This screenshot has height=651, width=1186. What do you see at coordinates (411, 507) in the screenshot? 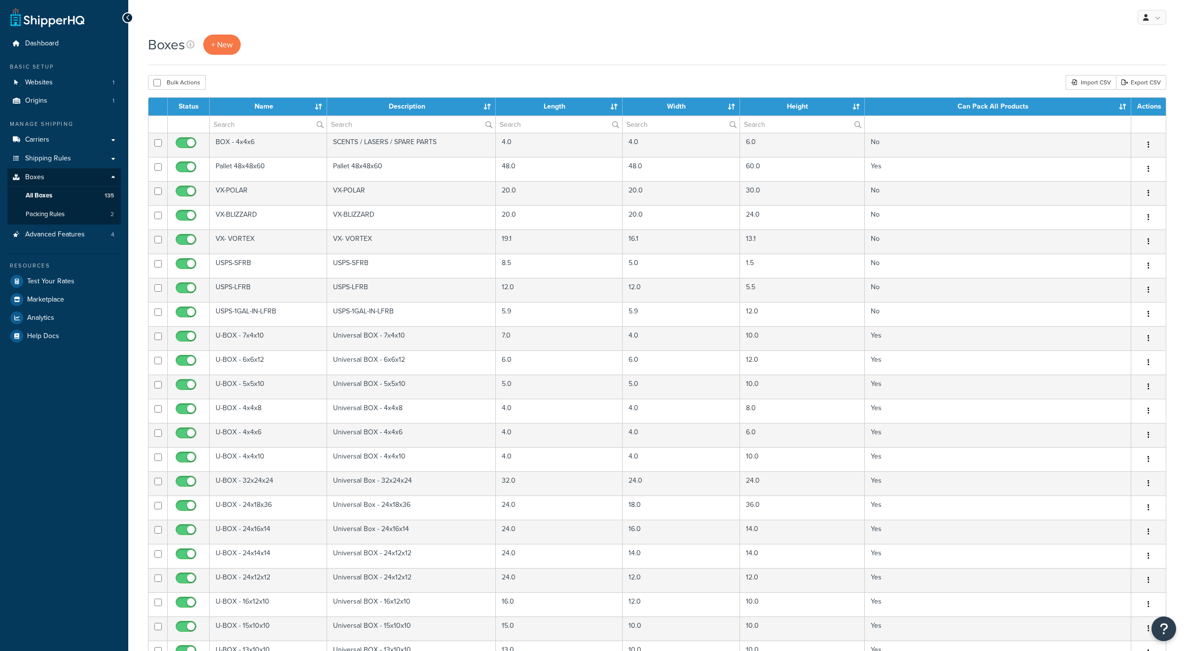
I see `td: Universal Box - 24x18x36` at bounding box center [411, 507].